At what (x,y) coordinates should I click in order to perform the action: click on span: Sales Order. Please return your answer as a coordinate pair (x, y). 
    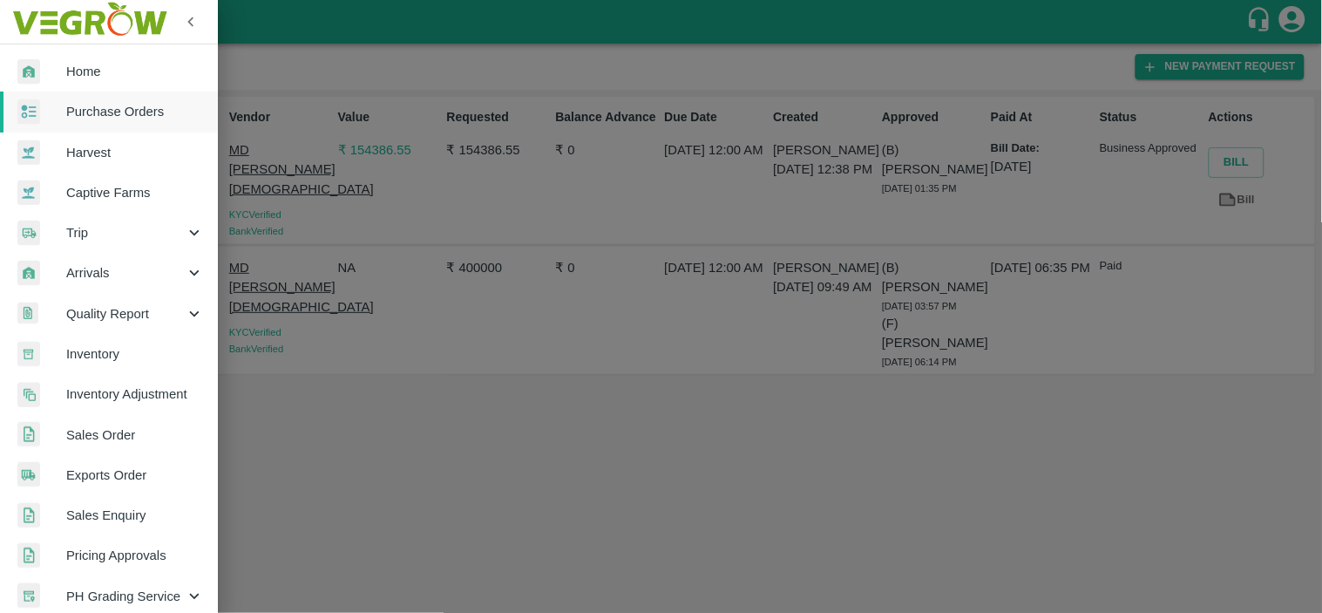
    Looking at the image, I should click on (135, 435).